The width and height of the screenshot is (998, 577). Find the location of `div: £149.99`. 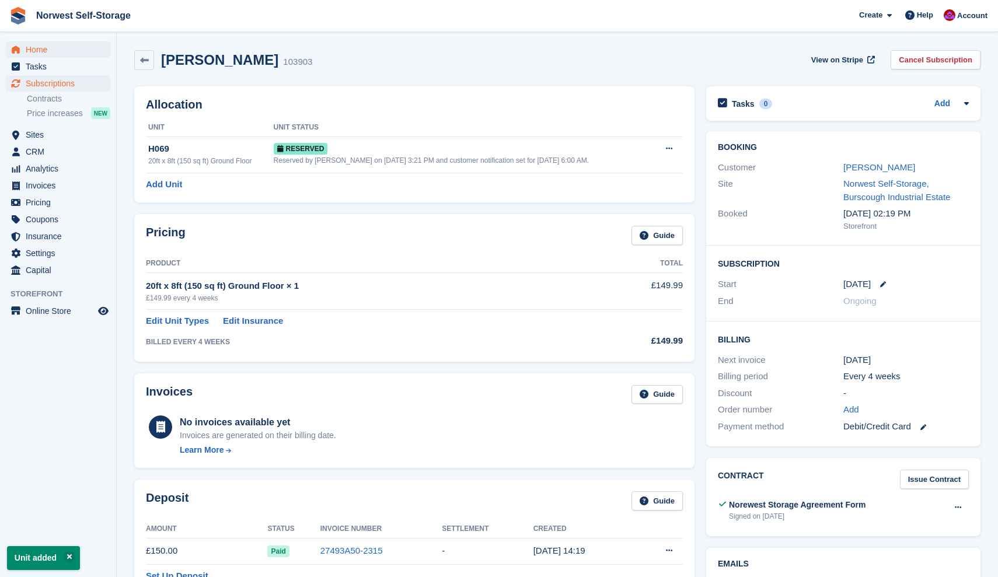

div: £149.99 is located at coordinates (637, 341).